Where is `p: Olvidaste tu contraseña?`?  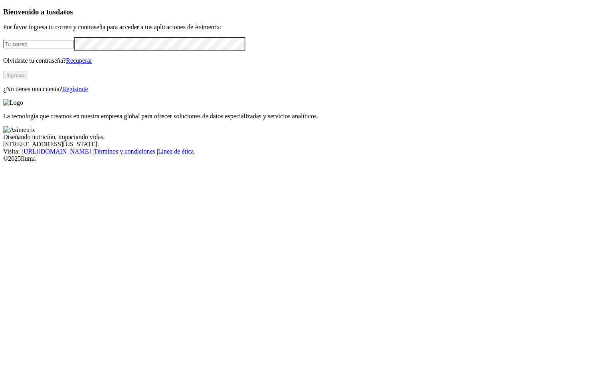
p: Olvidaste tu contraseña? is located at coordinates (307, 61).